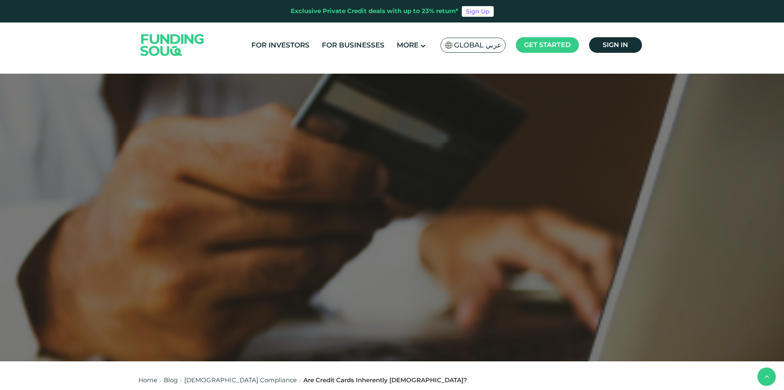 This screenshot has width=784, height=390. Describe the element at coordinates (407, 45) in the screenshot. I see `span: More` at that location.